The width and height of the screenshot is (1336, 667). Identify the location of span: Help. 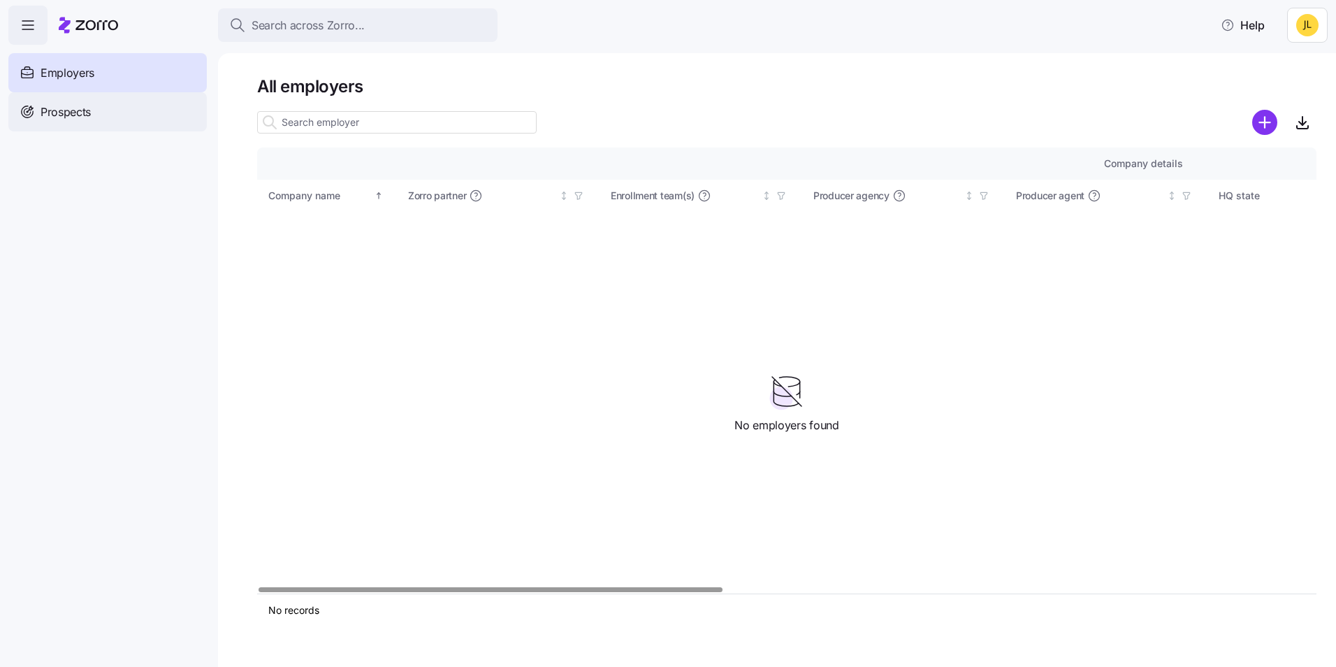
(1242, 25).